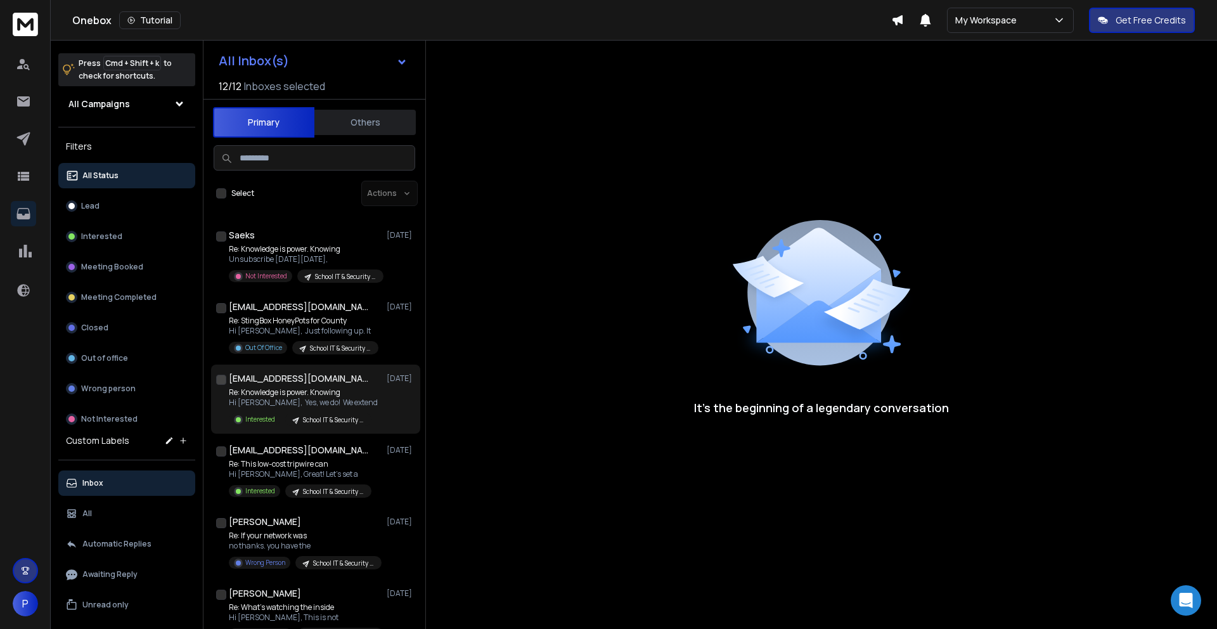  I want to click on p: It’s the beginning of a legendary conversation, so click(821, 407).